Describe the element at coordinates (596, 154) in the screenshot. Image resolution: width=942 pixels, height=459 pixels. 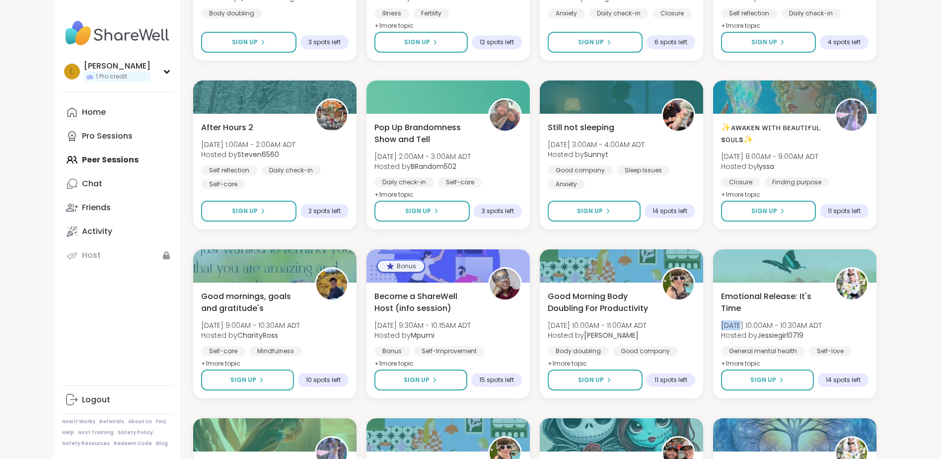
I see `b: Sunnyt` at that location.